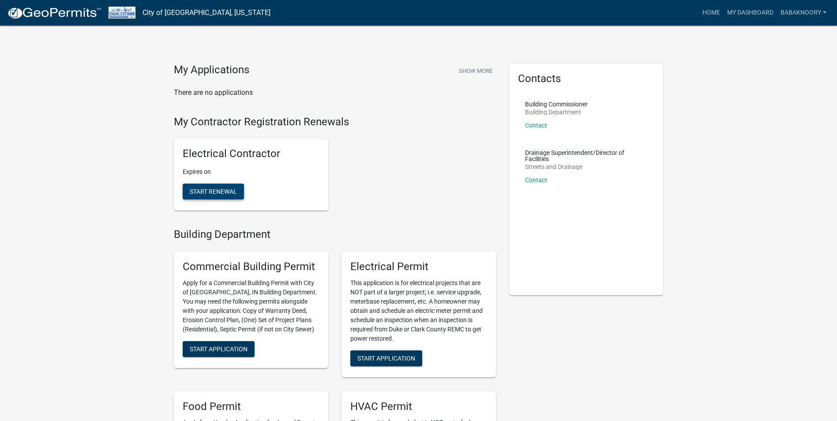 This screenshot has width=837, height=421. I want to click on h5: Commercial Building Permit, so click(251, 267).